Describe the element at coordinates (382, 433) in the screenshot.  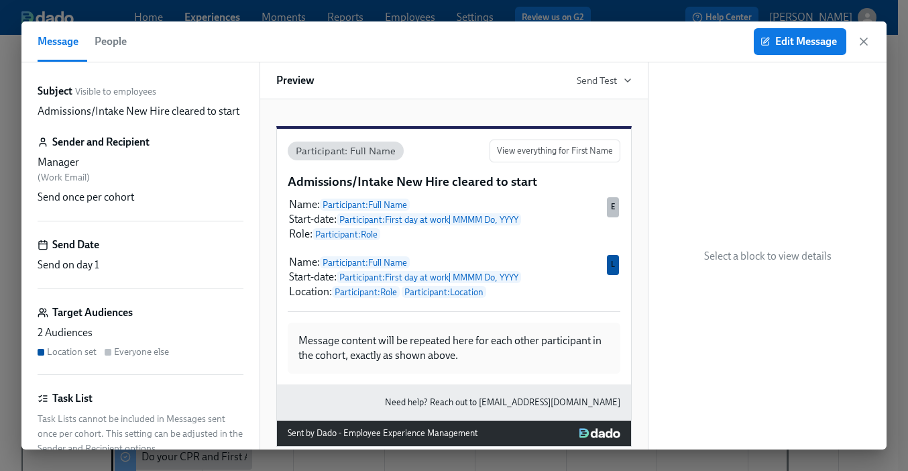
I see `div: Sent by Dado - Employee Experience Management` at that location.